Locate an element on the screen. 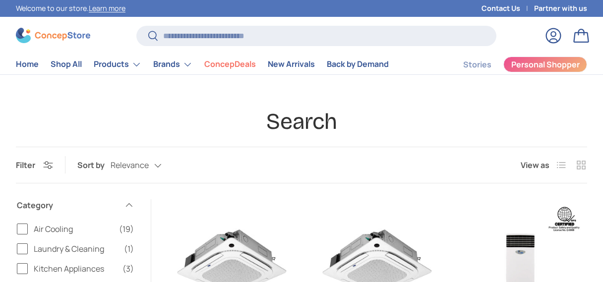  span: Relevance is located at coordinates (130, 165).